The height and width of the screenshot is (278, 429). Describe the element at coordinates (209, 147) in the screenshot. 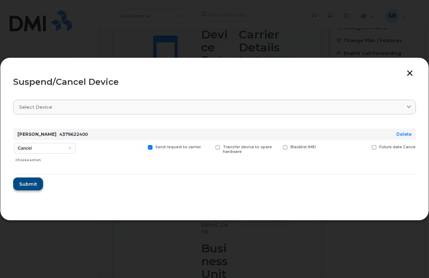

I see `input: Transfer device to spare hardware` at that location.